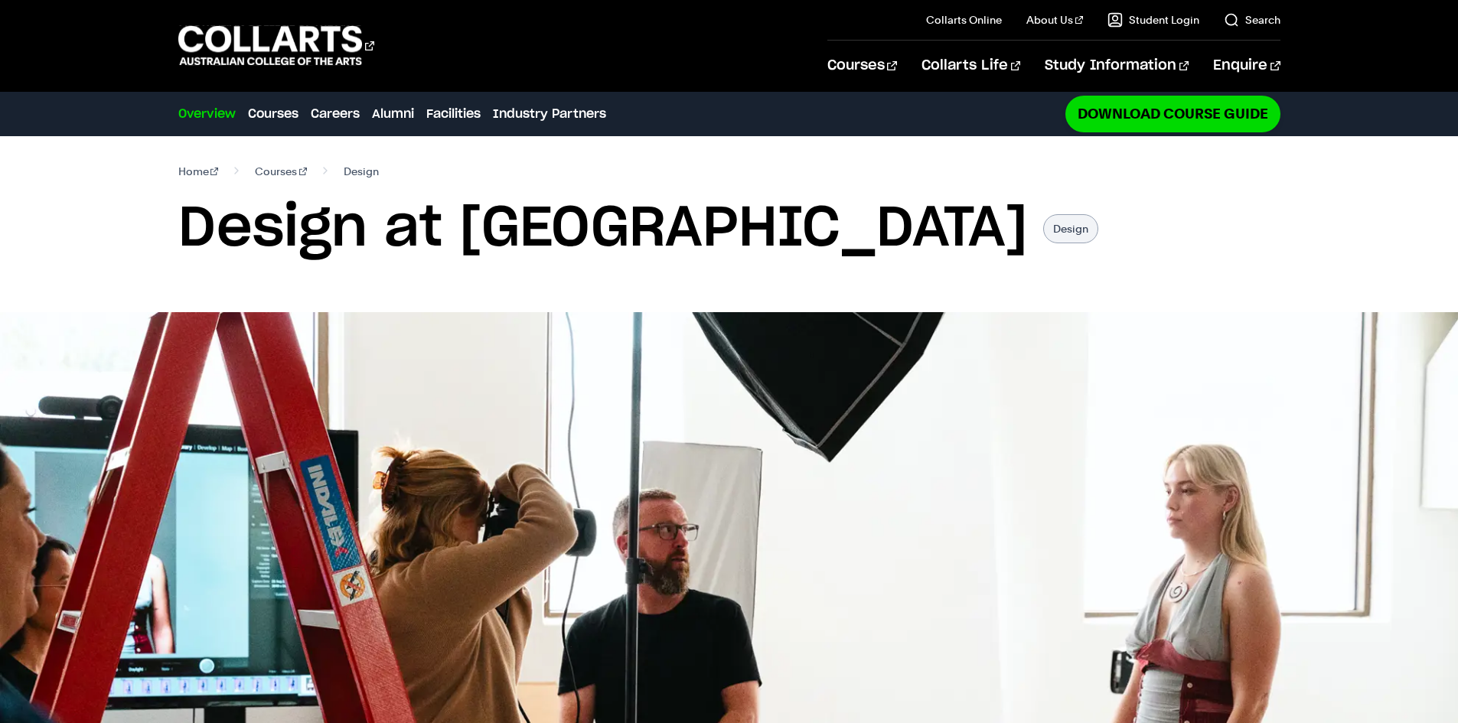 The width and height of the screenshot is (1458, 723). What do you see at coordinates (963, 20) in the screenshot?
I see `a: Collarts Online` at bounding box center [963, 20].